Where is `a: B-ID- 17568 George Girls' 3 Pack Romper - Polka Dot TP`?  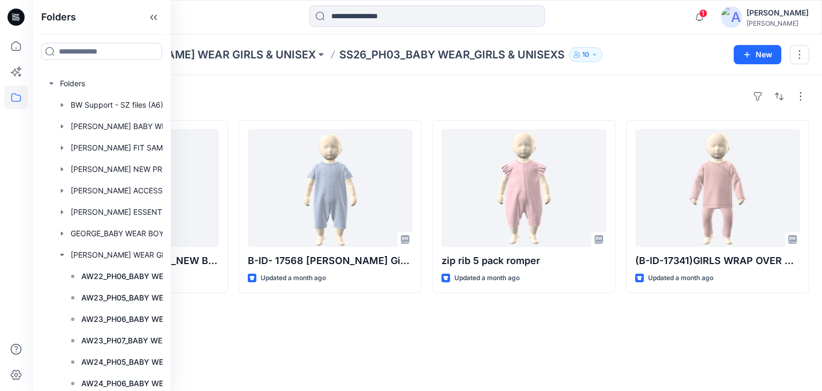
a: B-ID- 17568 George Girls' 3 Pack Romper - Polka Dot TP is located at coordinates (330, 188).